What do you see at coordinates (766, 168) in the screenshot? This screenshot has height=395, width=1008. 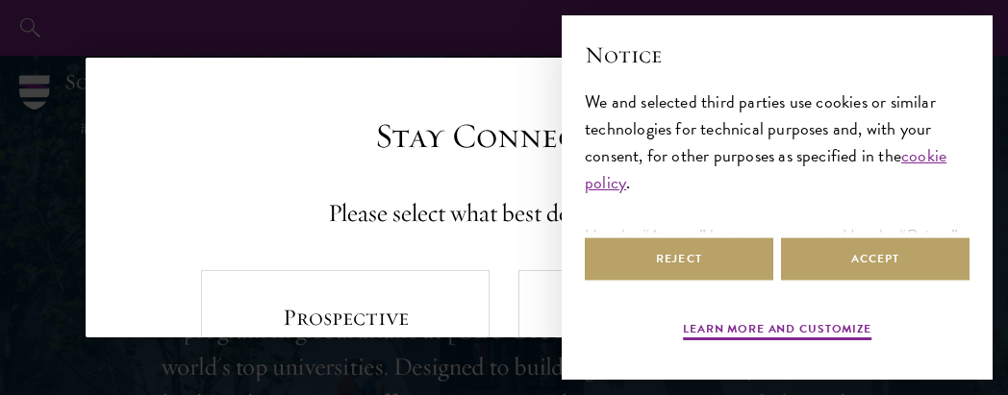 I see `a: cookie policy` at bounding box center [766, 168].